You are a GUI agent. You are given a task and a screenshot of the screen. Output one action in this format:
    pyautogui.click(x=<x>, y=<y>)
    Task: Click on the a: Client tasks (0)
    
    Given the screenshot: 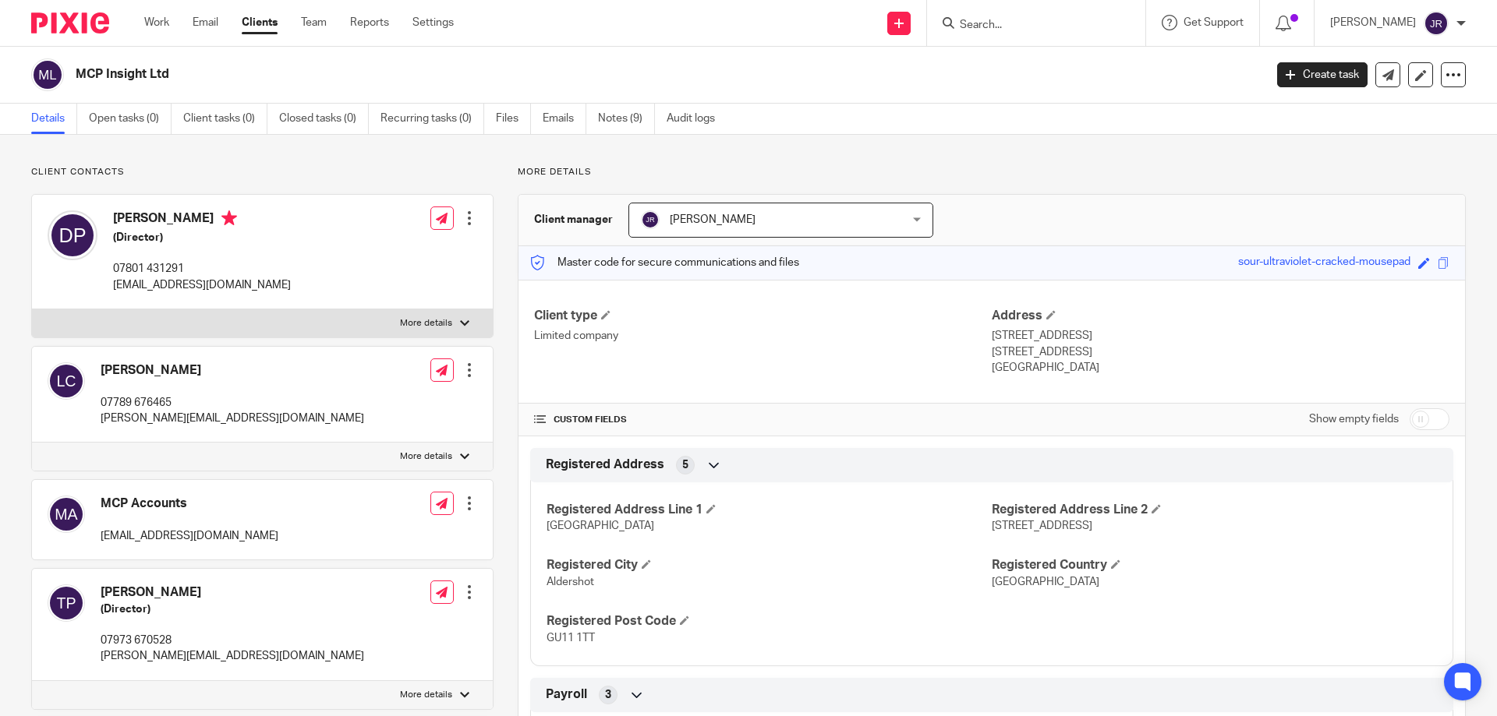 What is the action you would take?
    pyautogui.click(x=225, y=118)
    